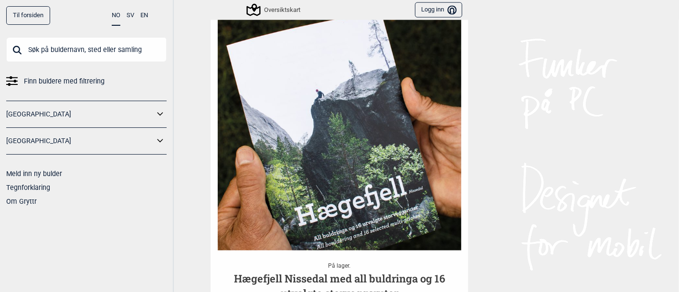  What do you see at coordinates (28, 188) in the screenshot?
I see `a: Tegnforklaring` at bounding box center [28, 188].